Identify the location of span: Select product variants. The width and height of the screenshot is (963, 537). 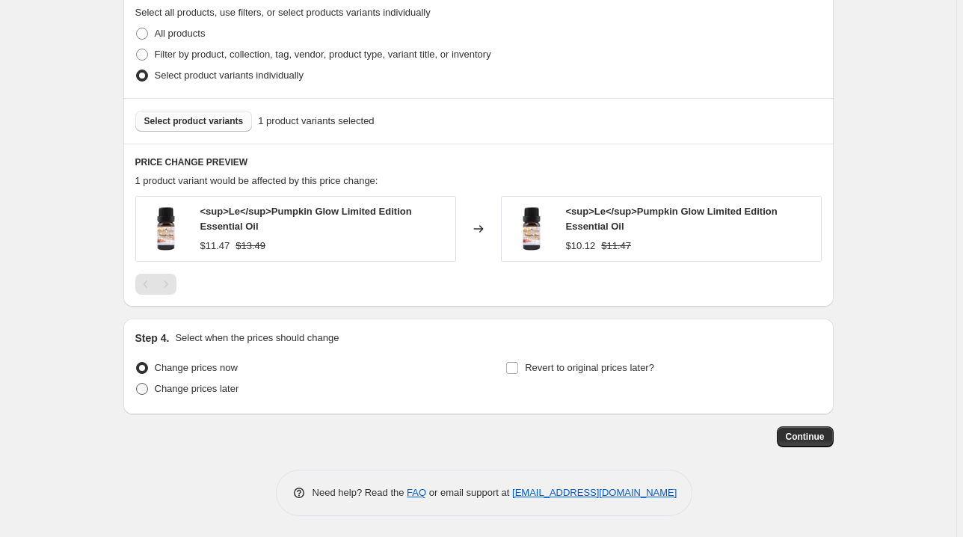
(194, 121).